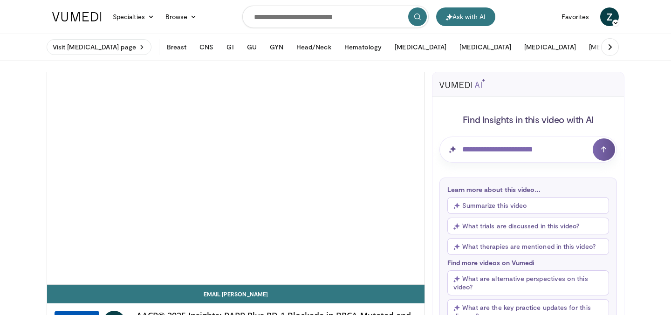  Describe the element at coordinates (176, 47) in the screenshot. I see `button: Breast` at that location.